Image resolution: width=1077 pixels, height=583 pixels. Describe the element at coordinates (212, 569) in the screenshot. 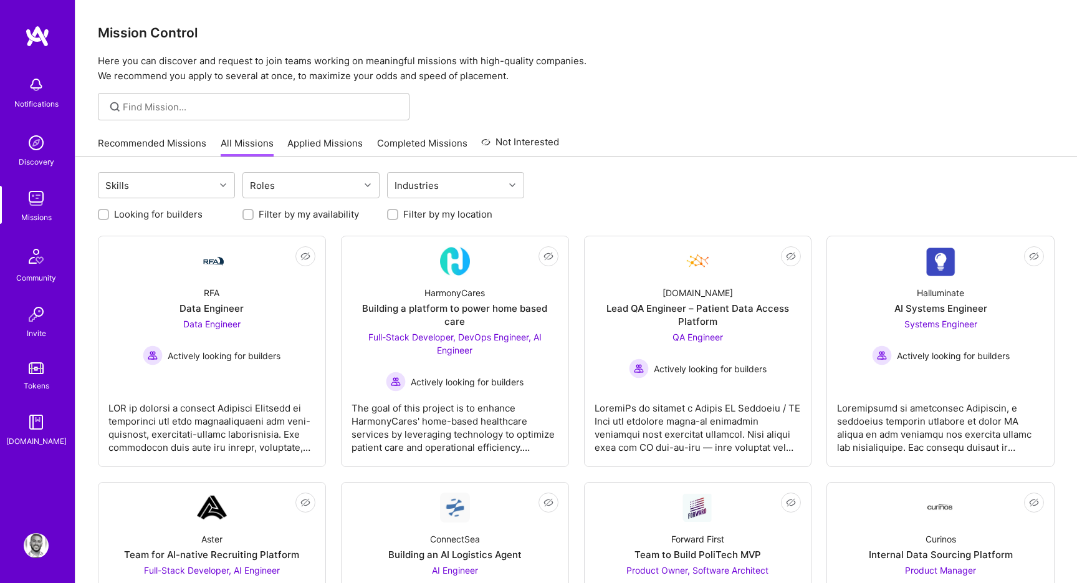

I see `span: Full-Stack Developer, AI Engineer` at that location.